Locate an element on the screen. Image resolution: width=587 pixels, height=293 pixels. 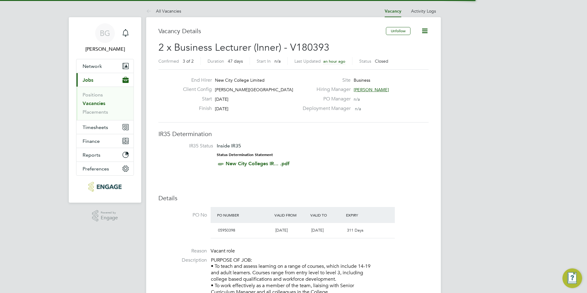
h3: Details is located at coordinates (293, 198).